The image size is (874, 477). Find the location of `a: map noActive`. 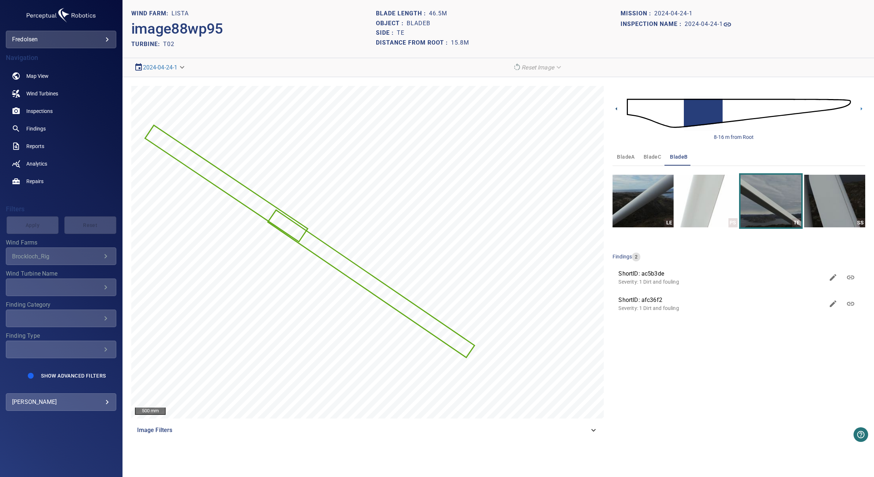

a: map noActive is located at coordinates (61, 76).